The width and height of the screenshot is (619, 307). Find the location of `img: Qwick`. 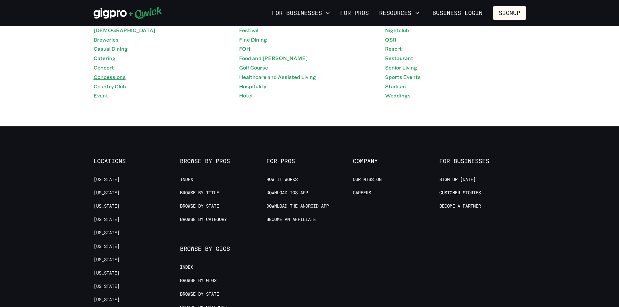

img: Qwick is located at coordinates (128, 13).